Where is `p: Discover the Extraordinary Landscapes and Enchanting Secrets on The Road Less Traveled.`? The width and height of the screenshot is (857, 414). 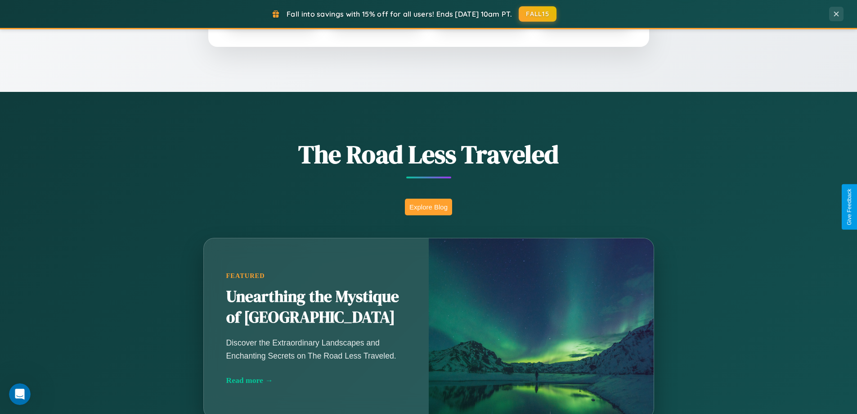
p: Discover the Extraordinary Landscapes and Enchanting Secrets on The Road Less Traveled. is located at coordinates (316, 349).